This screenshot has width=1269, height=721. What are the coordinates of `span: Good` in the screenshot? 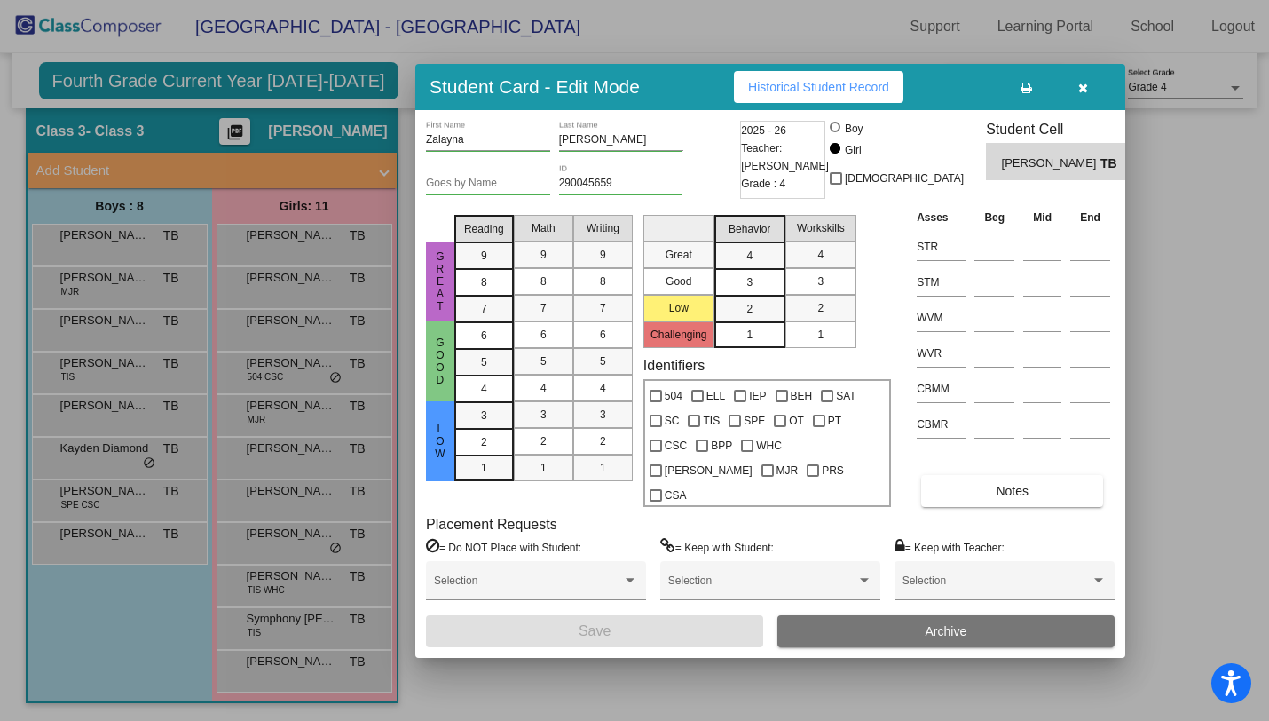 It's located at (440, 361).